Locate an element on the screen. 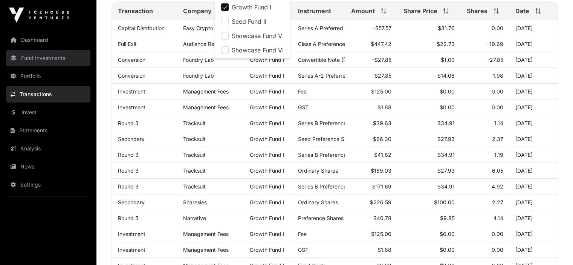  a: Round 5 is located at coordinates (128, 218).